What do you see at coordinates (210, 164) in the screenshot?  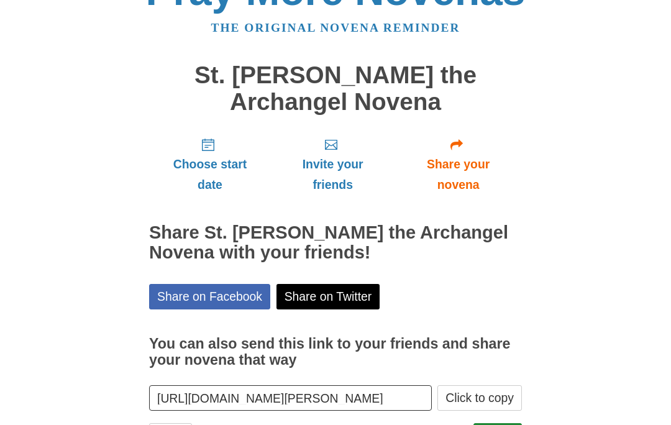 I see `a: Choose start date` at bounding box center [210, 164].